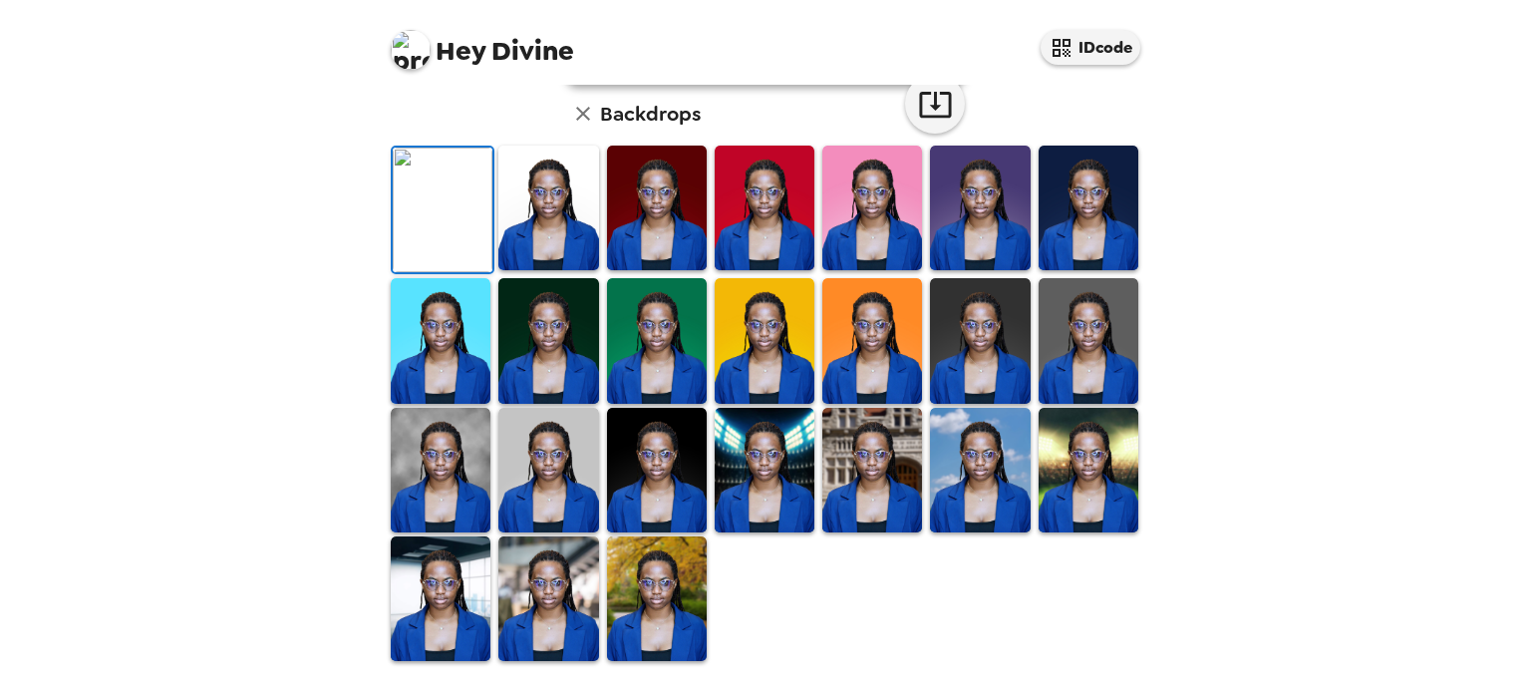  What do you see at coordinates (443, 209) in the screenshot?
I see `img: Original` at bounding box center [443, 209].